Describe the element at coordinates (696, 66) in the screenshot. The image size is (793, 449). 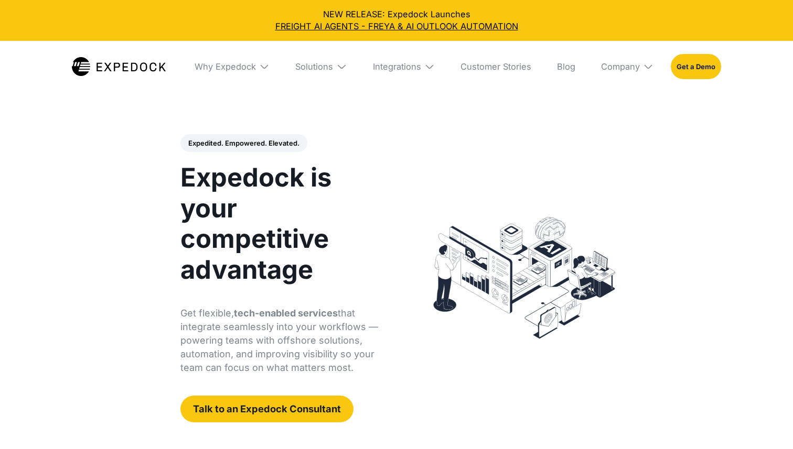
I see `a: Get a Demo` at that location.